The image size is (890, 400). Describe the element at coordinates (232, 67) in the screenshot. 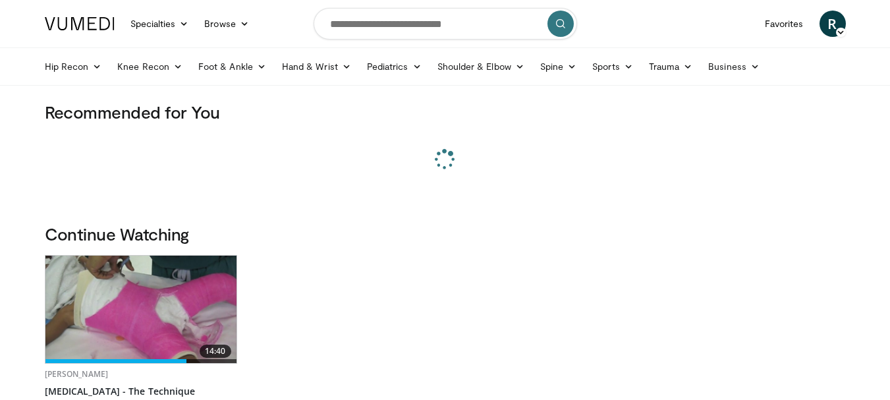

I see `a: Foot & Ankle` at that location.